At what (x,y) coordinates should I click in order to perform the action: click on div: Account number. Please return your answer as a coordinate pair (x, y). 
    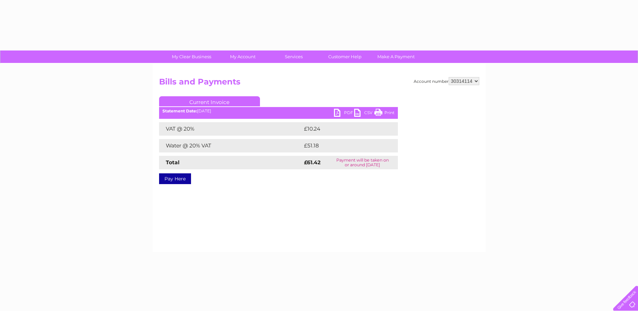
    Looking at the image, I should click on (446, 81).